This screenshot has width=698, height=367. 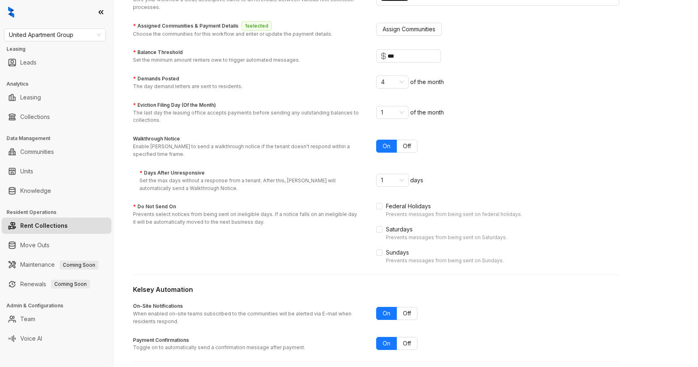 What do you see at coordinates (30, 97) in the screenshot?
I see `a: Leasing` at bounding box center [30, 97].